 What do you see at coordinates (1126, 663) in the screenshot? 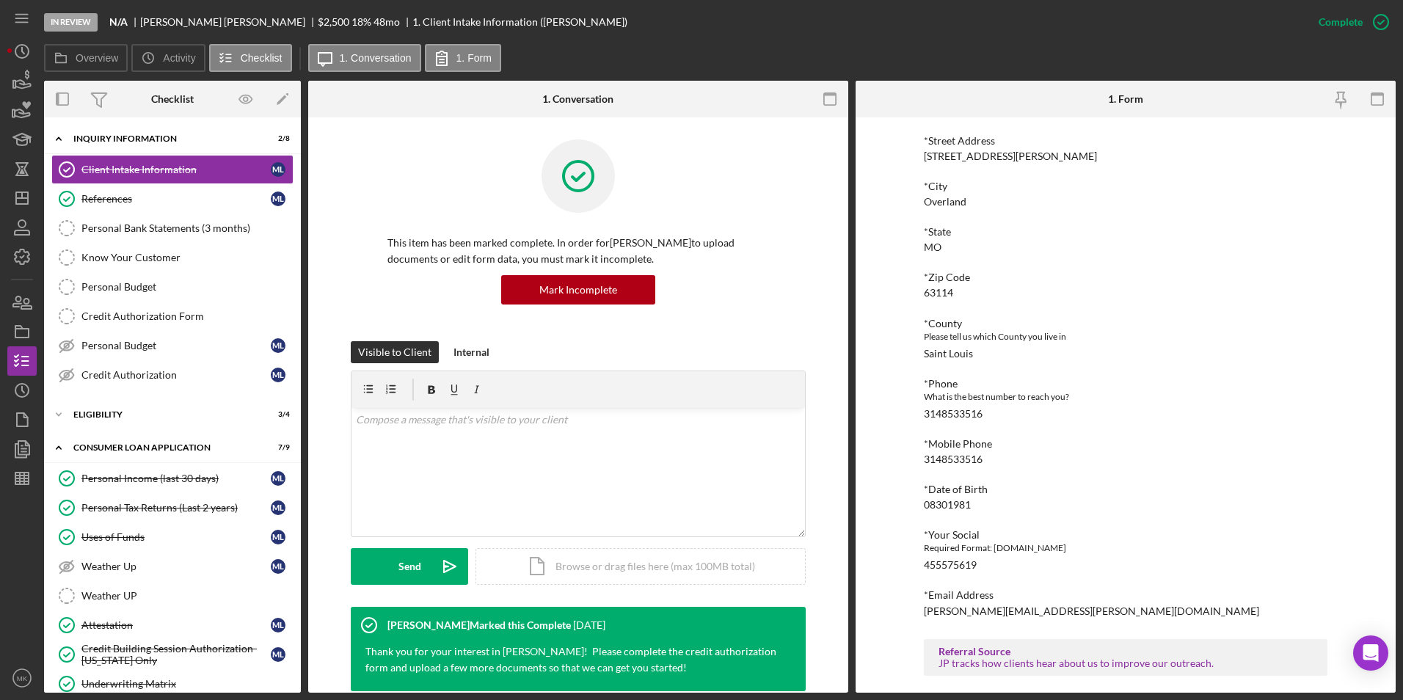
I see `div: JP tracks how clients hear about us to improve our outreach.` at bounding box center [1126, 663].